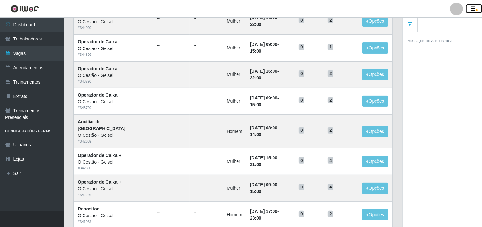 Image resolution: width=482 pixels, height=227 pixels. I want to click on div: # 343793, so click(114, 81).